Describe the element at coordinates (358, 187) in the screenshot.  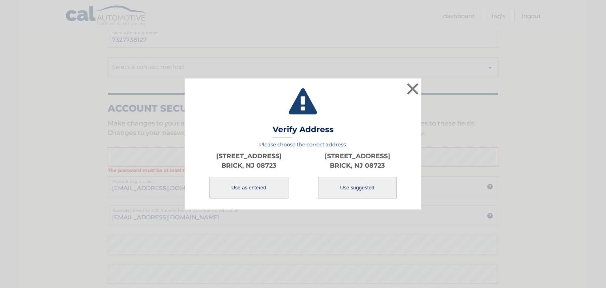
I see `button: Use suggested` at that location.